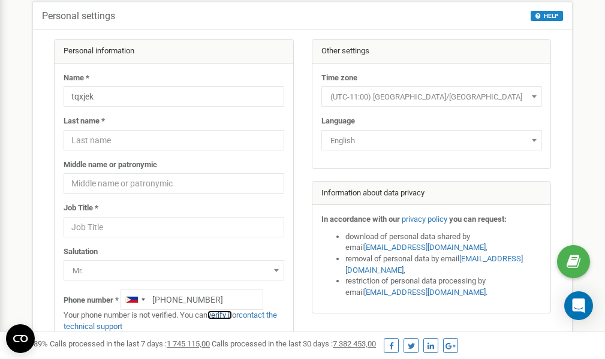  I want to click on label: Name *, so click(76, 78).